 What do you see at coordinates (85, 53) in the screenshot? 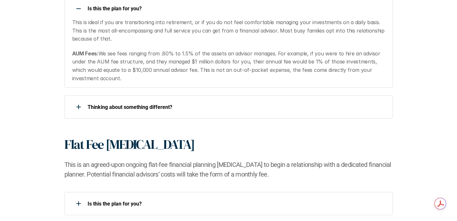
I see `strong: AUM Fees:` at bounding box center [85, 53].